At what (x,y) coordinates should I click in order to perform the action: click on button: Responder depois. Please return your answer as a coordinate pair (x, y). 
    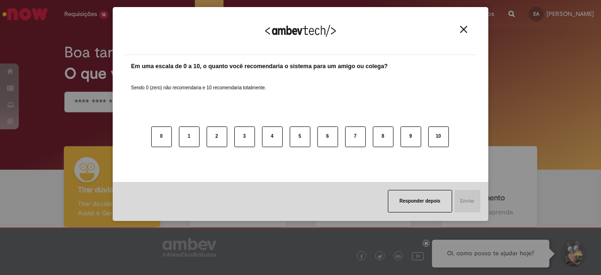
    Looking at the image, I should click on (420, 201).